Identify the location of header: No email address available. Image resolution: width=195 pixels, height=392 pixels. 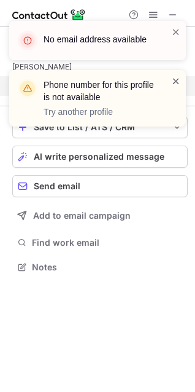
(100, 39).